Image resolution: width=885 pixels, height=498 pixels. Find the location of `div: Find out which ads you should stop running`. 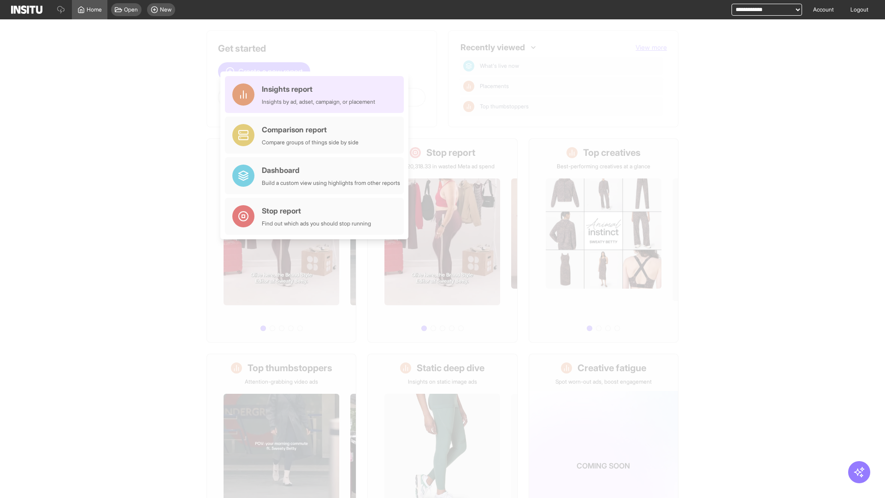

div: Find out which ads you should stop running is located at coordinates (316, 224).